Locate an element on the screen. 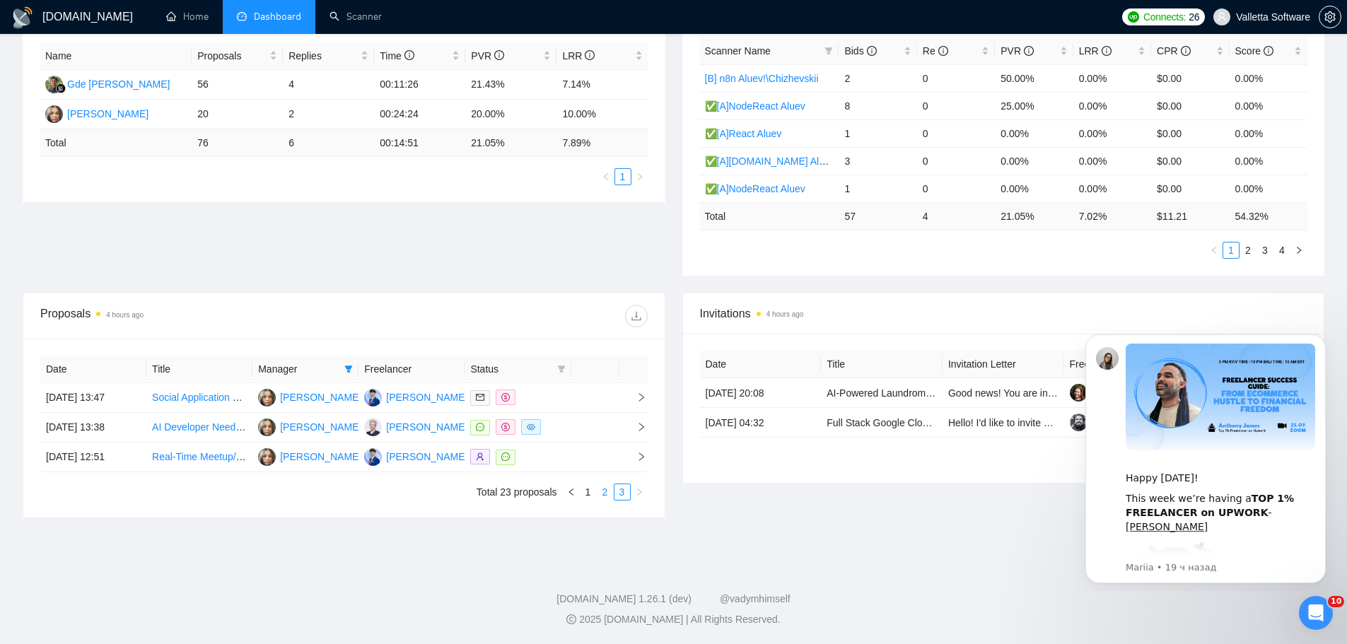 The width and height of the screenshot is (1347, 644). img: VS is located at coordinates (267, 427).